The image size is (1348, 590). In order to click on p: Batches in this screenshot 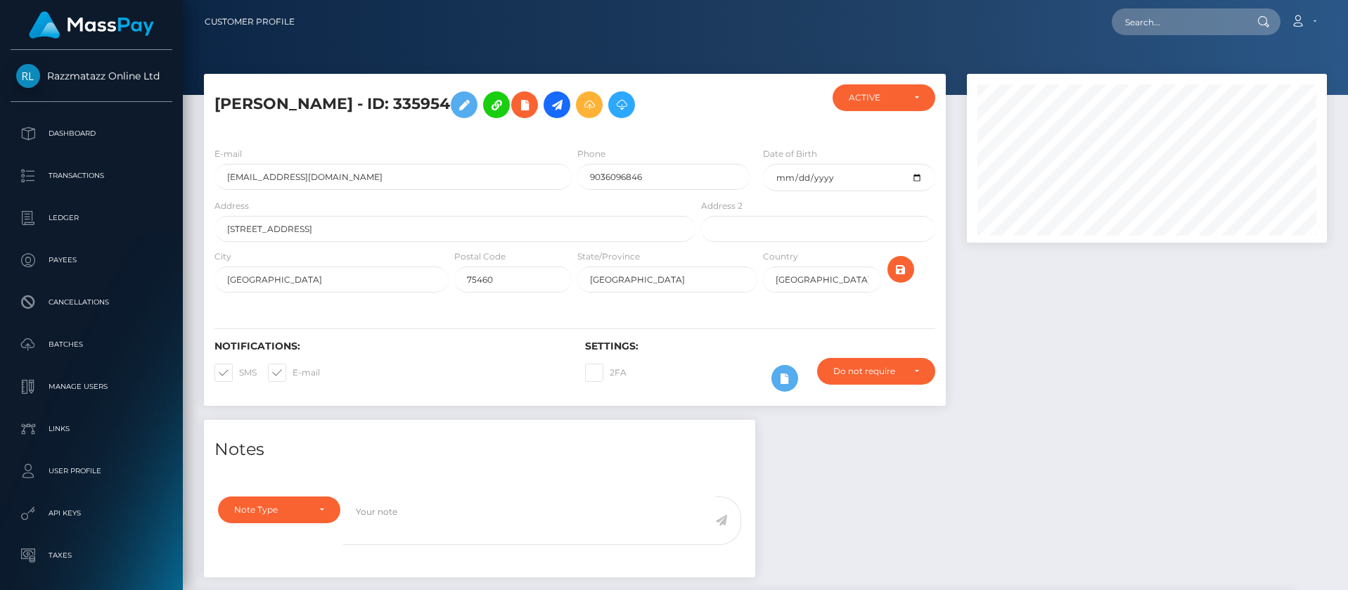, I will do `click(91, 344)`.